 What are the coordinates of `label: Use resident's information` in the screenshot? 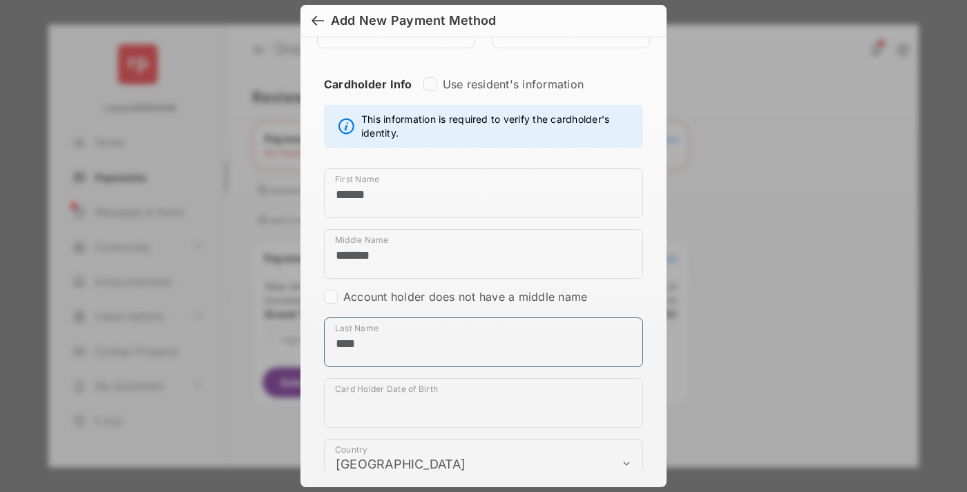 It's located at (513, 84).